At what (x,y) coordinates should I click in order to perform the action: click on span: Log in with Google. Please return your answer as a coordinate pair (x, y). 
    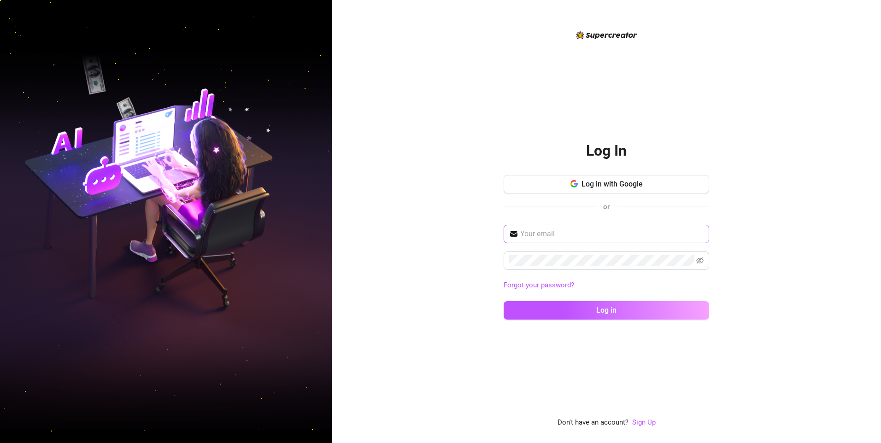
    Looking at the image, I should click on (612, 184).